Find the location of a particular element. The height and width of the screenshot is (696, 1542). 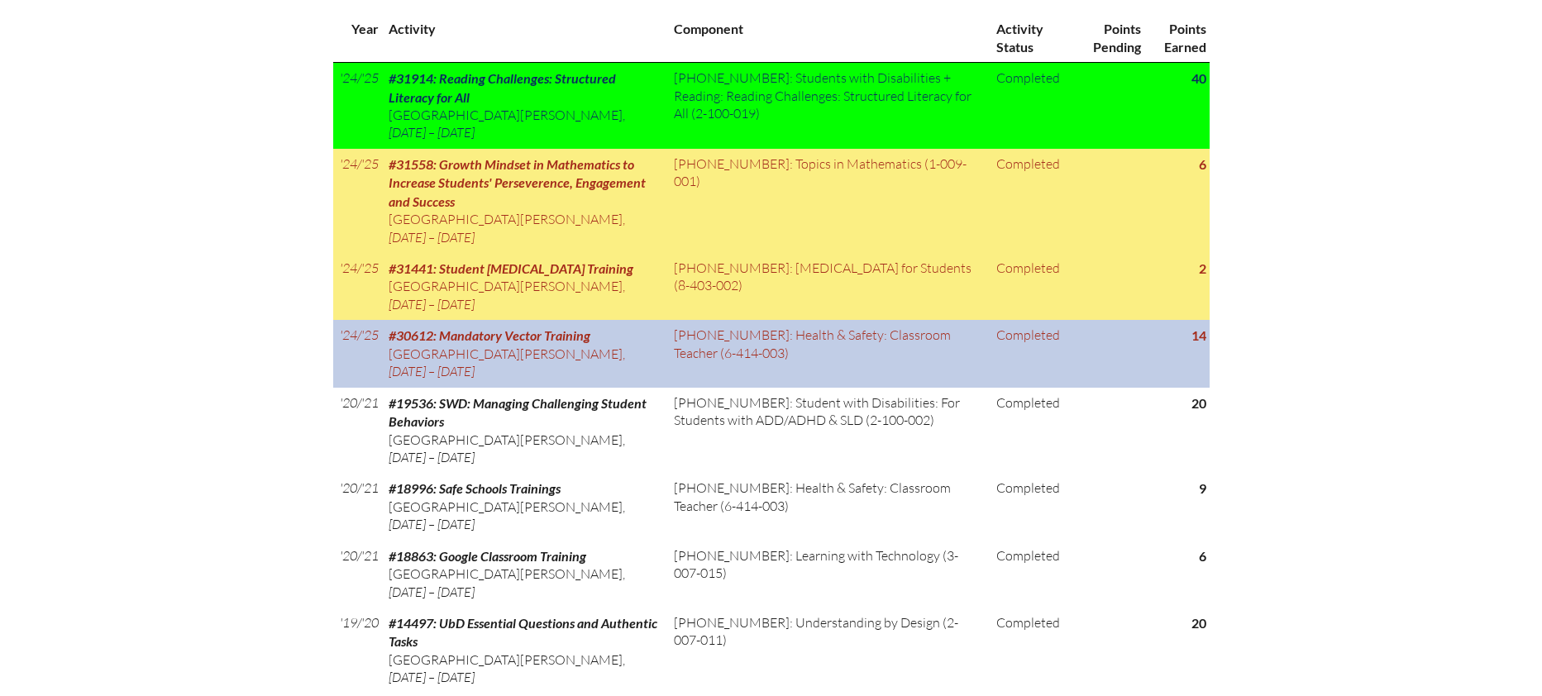

strong: 14 is located at coordinates (1199, 335).